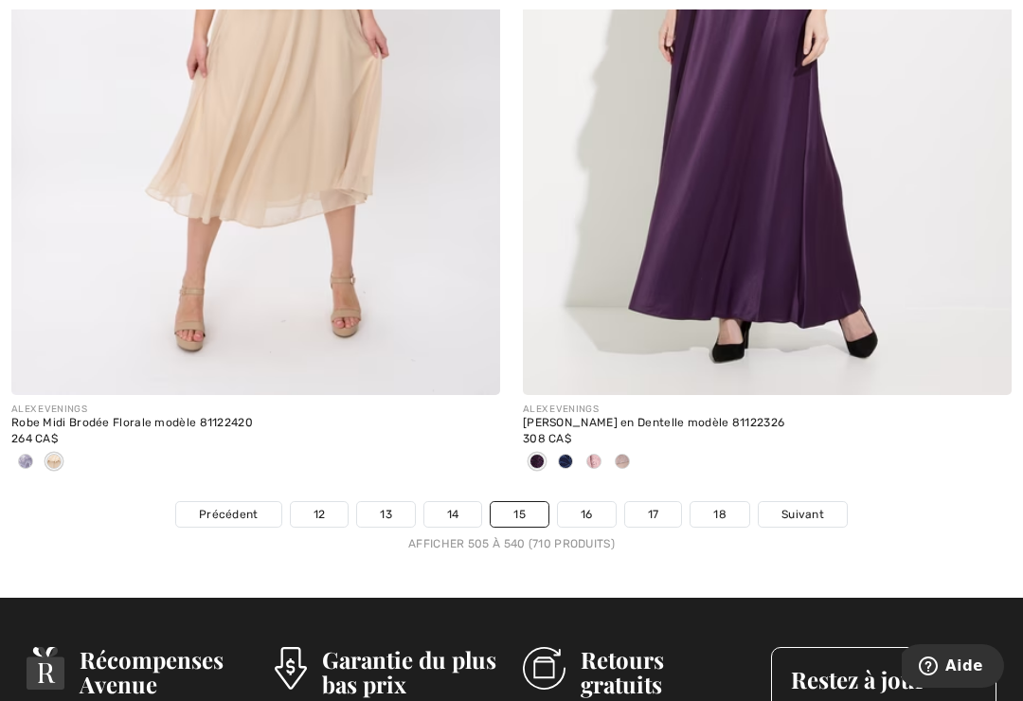 The image size is (1023, 701). What do you see at coordinates (319, 514) in the screenshot?
I see `a: 12` at bounding box center [319, 514].